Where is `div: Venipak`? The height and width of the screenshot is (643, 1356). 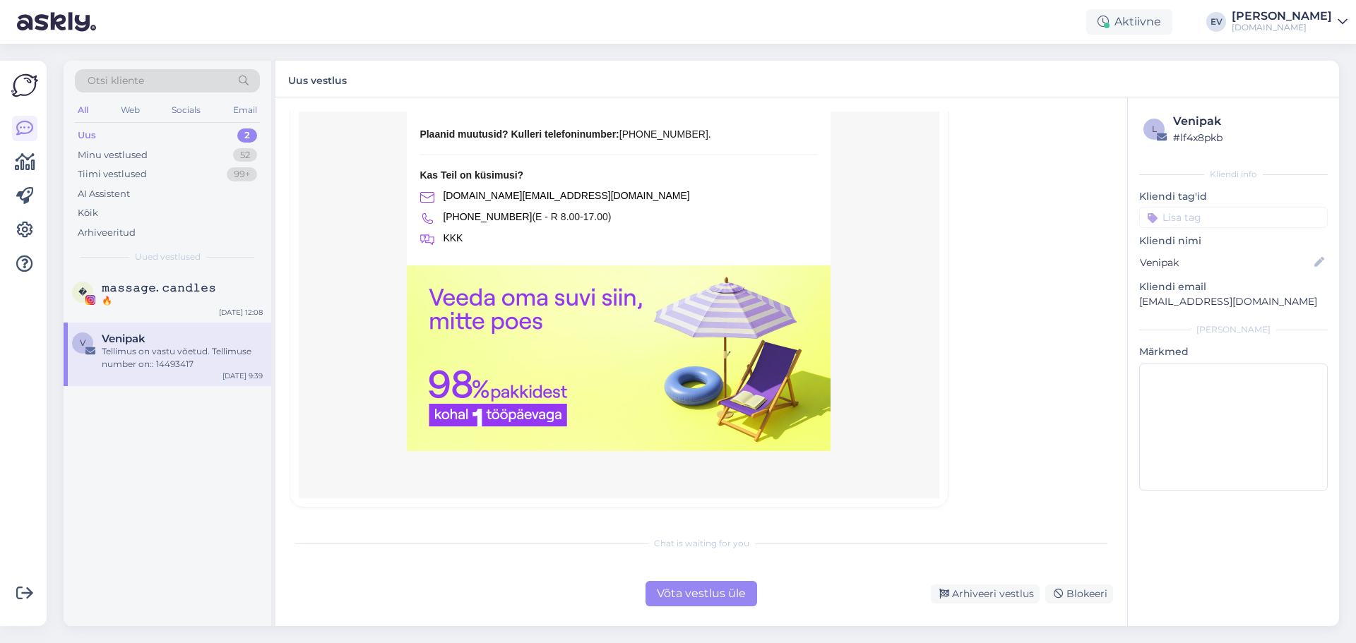 div: Venipak is located at coordinates (1248, 121).